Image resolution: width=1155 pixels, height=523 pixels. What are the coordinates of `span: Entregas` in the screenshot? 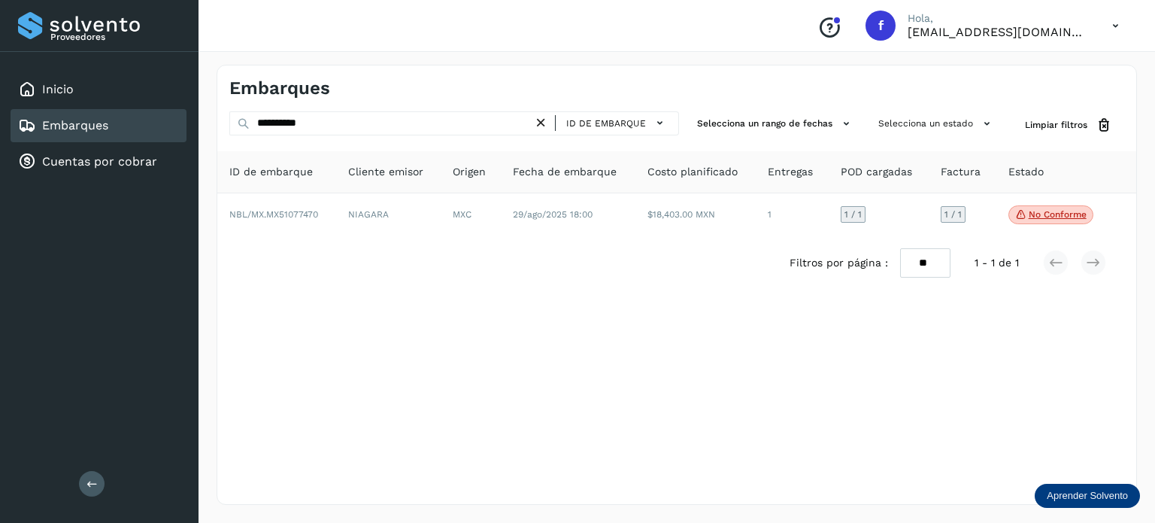 It's located at (790, 171).